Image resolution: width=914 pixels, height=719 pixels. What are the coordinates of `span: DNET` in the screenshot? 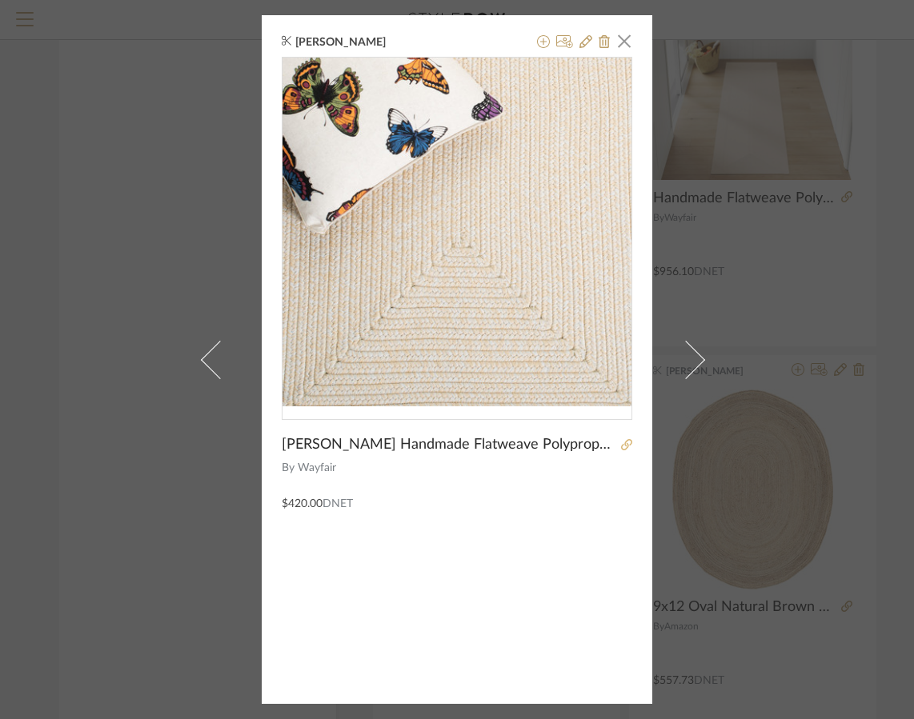 It's located at (338, 504).